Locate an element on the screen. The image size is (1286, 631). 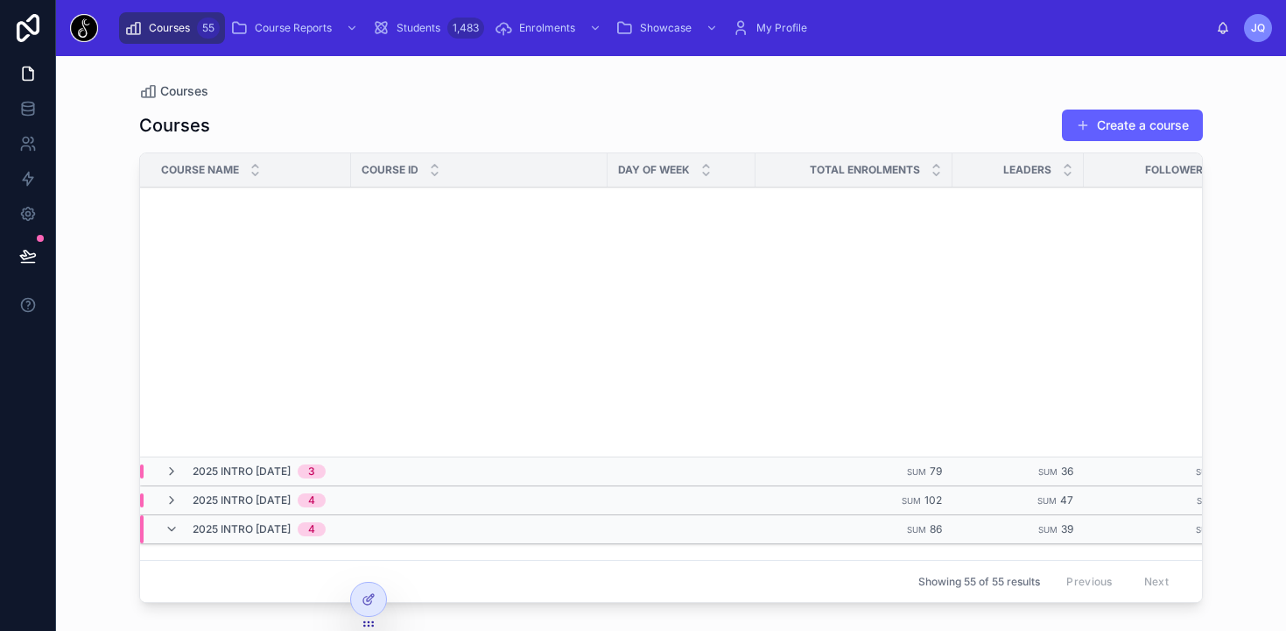
span: Course Reports is located at coordinates (293, 28).